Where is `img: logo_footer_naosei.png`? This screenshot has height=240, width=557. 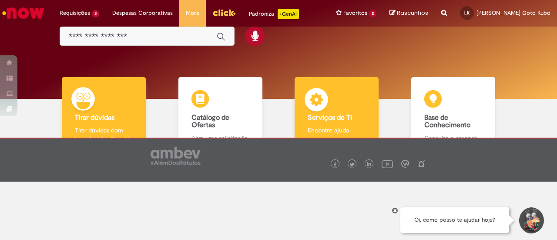
img: logo_footer_naosei.png is located at coordinates (421, 164).